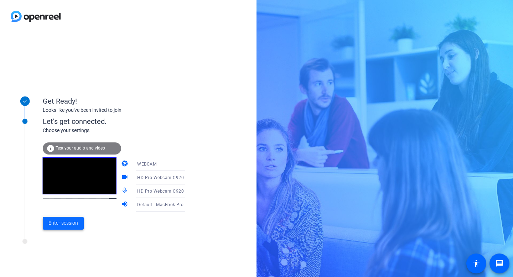  I want to click on mat-icon: mic_none, so click(125, 191).